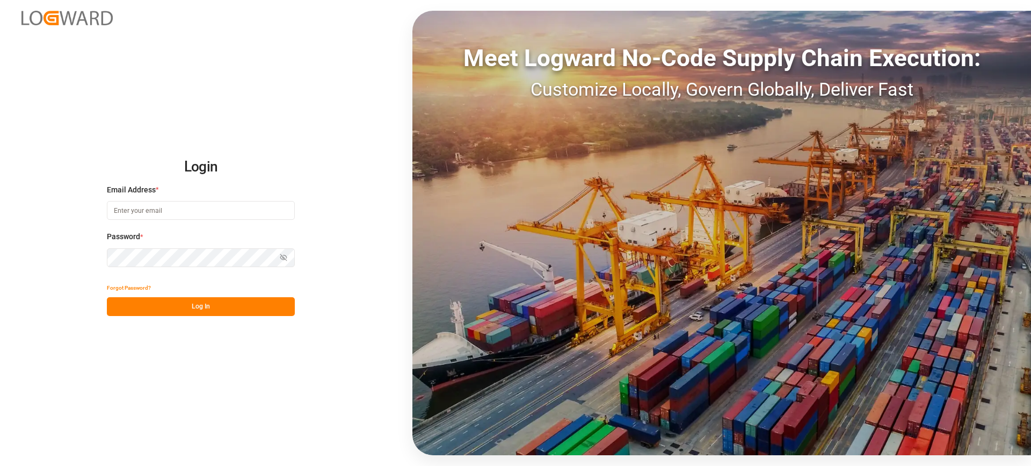  What do you see at coordinates (123, 236) in the screenshot?
I see `span: Password` at bounding box center [123, 236].